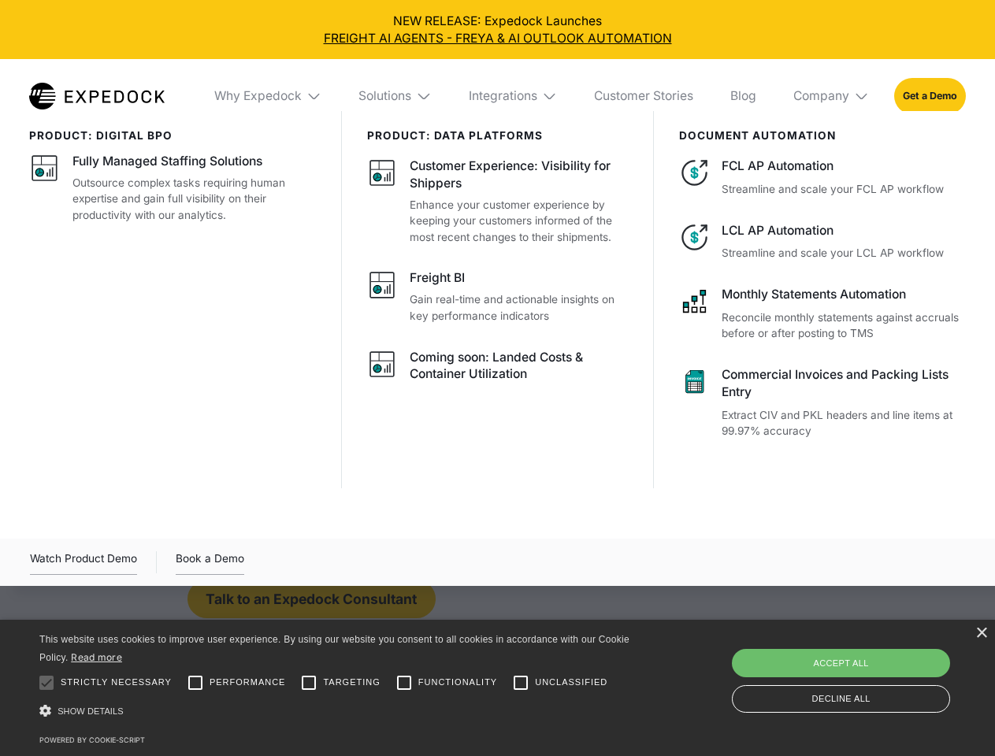  I want to click on div: Commercial Invoices and Packing Lists Entry, so click(843, 384).